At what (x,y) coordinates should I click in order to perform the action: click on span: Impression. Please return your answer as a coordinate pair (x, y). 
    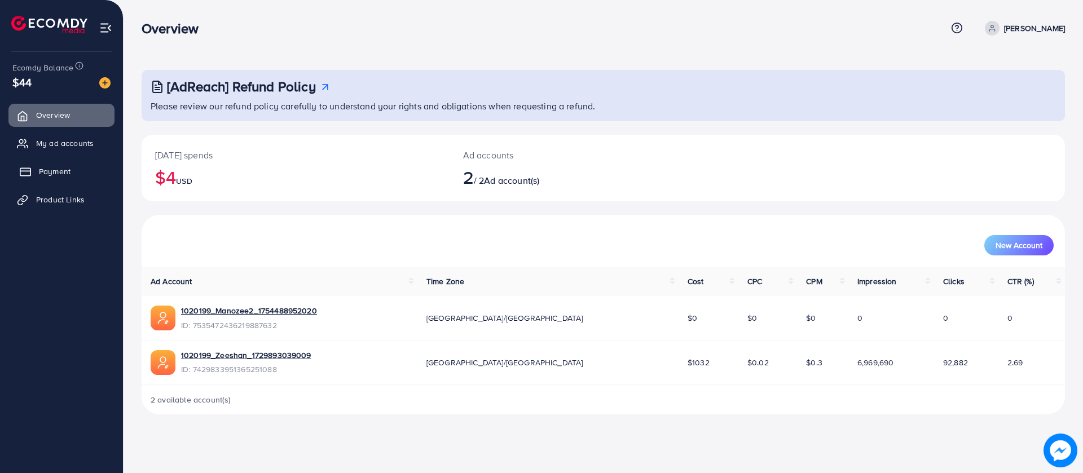
    Looking at the image, I should click on (877, 281).